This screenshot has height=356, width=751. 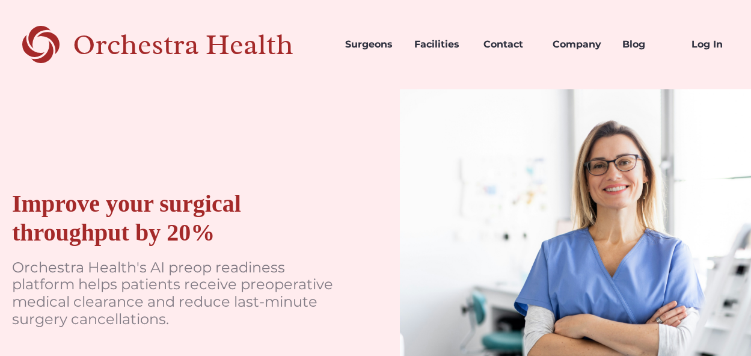 I want to click on p: Orchestra Health's AI preop readiness platform helps patients receive preoperative medical cleara..., so click(x=176, y=293).